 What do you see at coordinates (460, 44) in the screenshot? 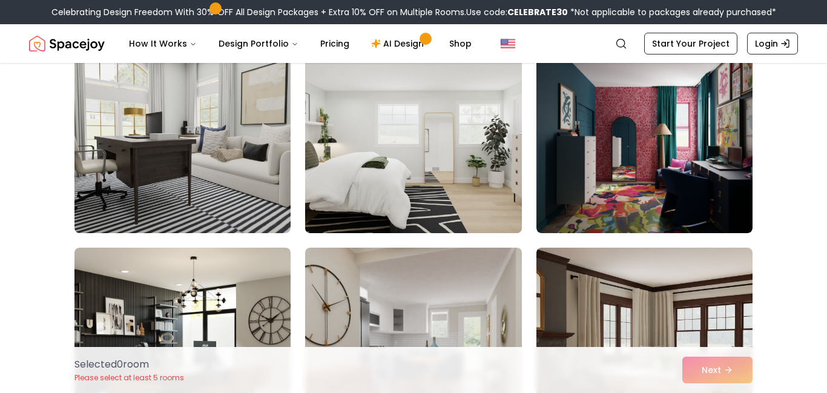
I see `a: Shop` at bounding box center [460, 44].